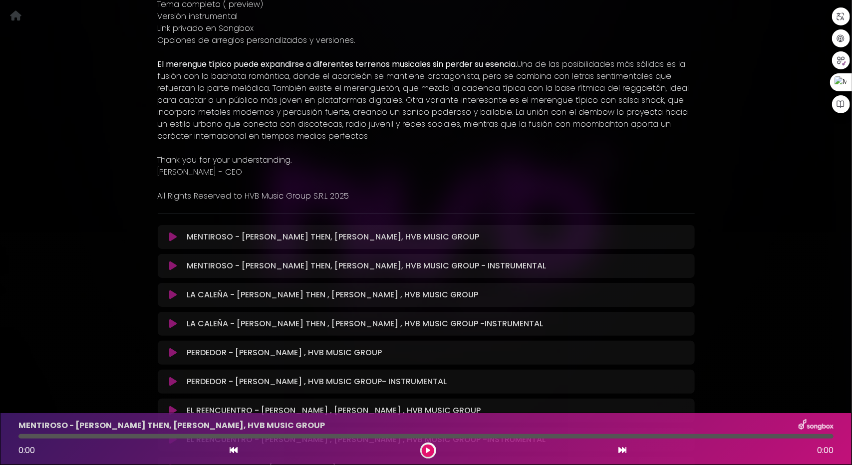 The width and height of the screenshot is (852, 465). What do you see at coordinates (426, 28) in the screenshot?
I see `p: Link privado en Songbox` at bounding box center [426, 28].